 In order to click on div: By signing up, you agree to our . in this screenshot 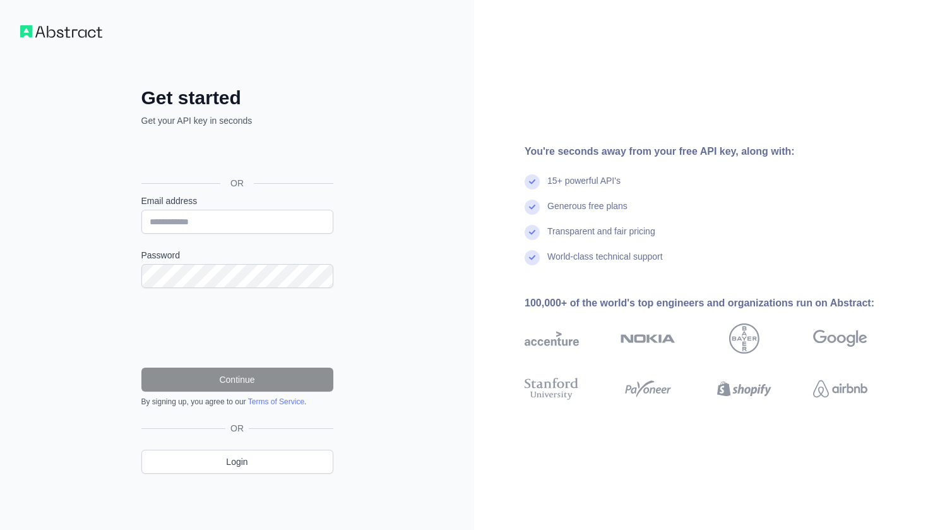, I will do `click(237, 401)`.